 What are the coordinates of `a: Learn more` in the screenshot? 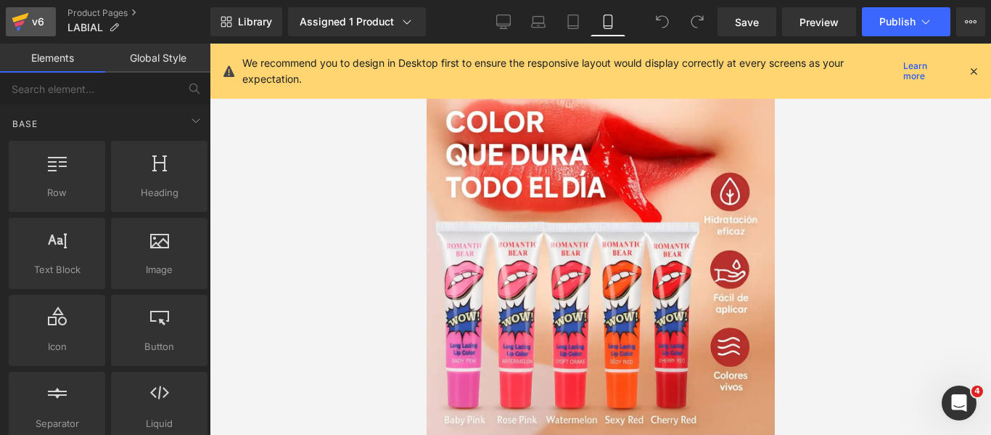 It's located at (926, 71).